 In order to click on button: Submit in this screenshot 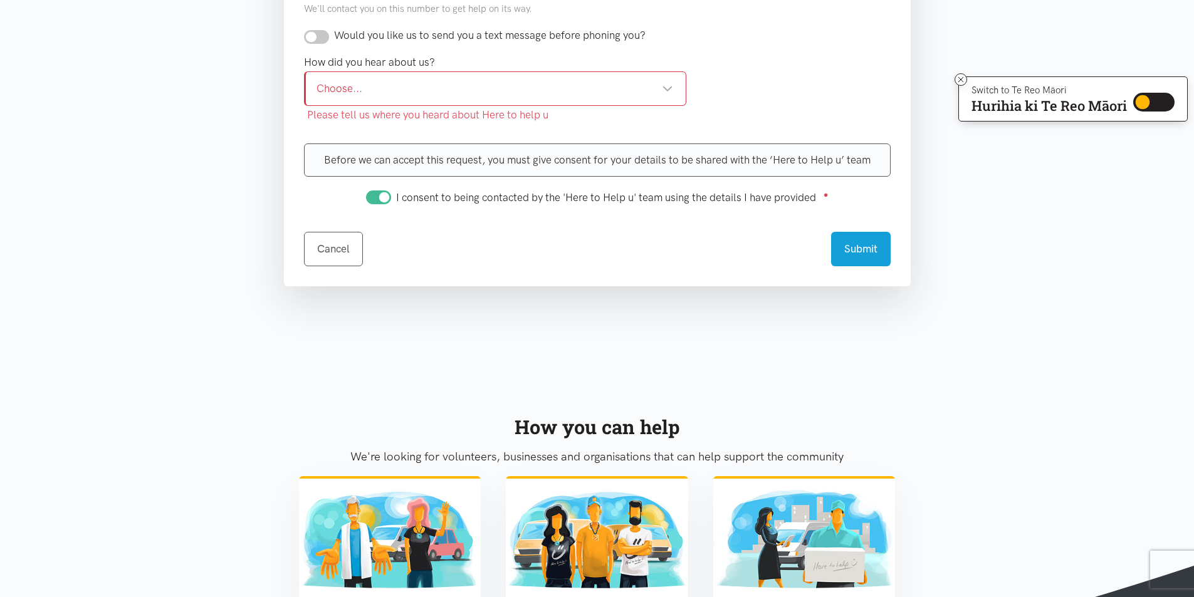, I will do `click(860, 249)`.